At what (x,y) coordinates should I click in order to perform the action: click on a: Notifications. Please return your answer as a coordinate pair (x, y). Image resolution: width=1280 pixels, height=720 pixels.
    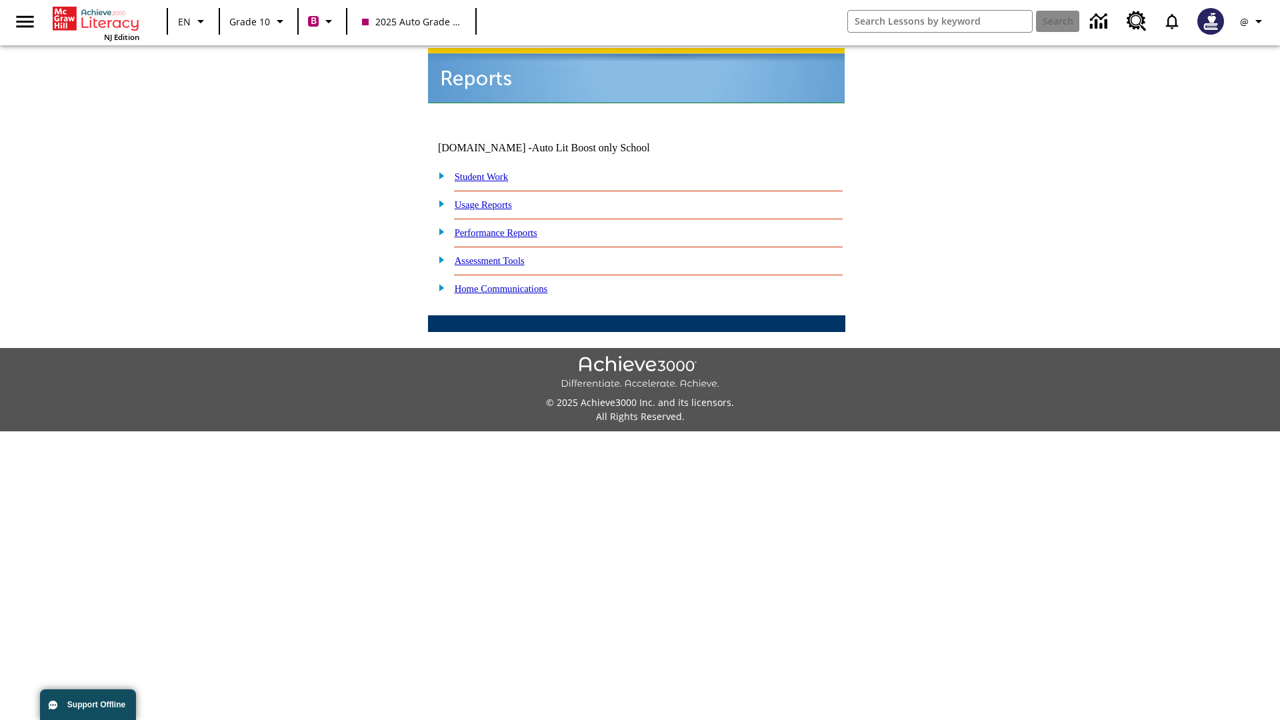
    Looking at the image, I should click on (1172, 21).